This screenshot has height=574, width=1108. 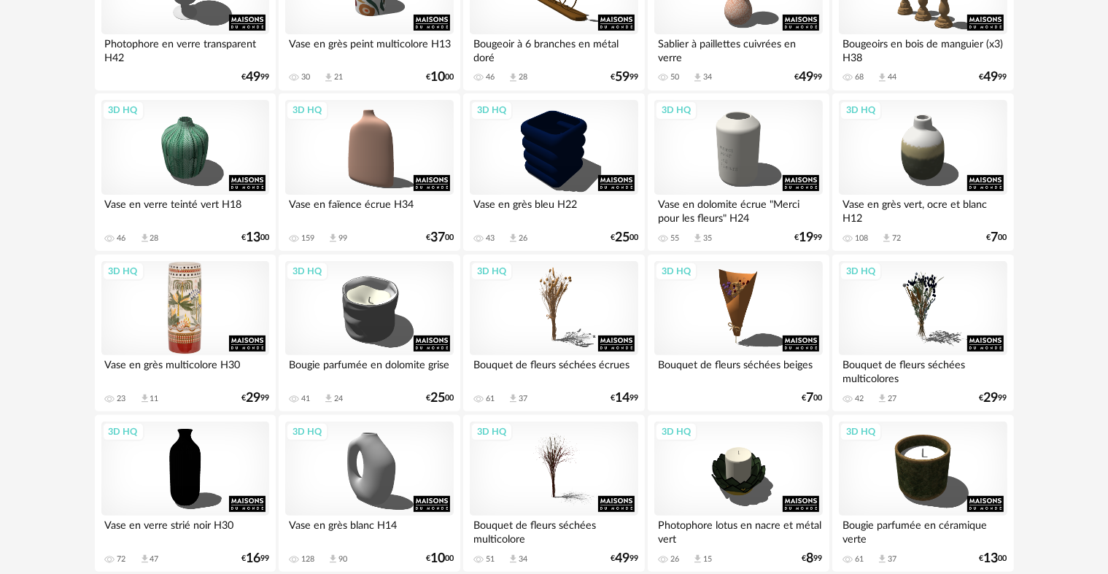 I want to click on div: Vase en faïence écrue H34, so click(x=369, y=209).